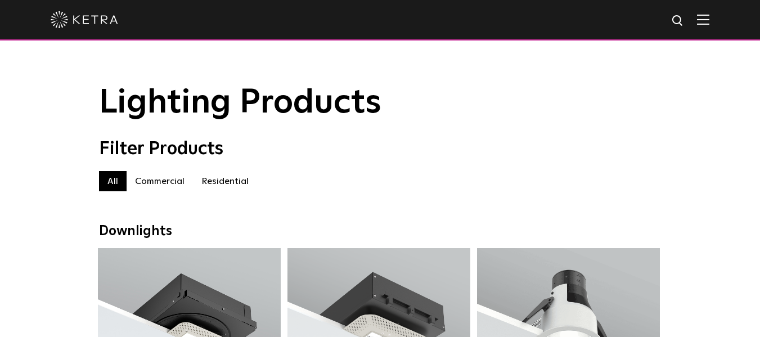 The width and height of the screenshot is (760, 337). I want to click on div: Downlights, so click(380, 231).